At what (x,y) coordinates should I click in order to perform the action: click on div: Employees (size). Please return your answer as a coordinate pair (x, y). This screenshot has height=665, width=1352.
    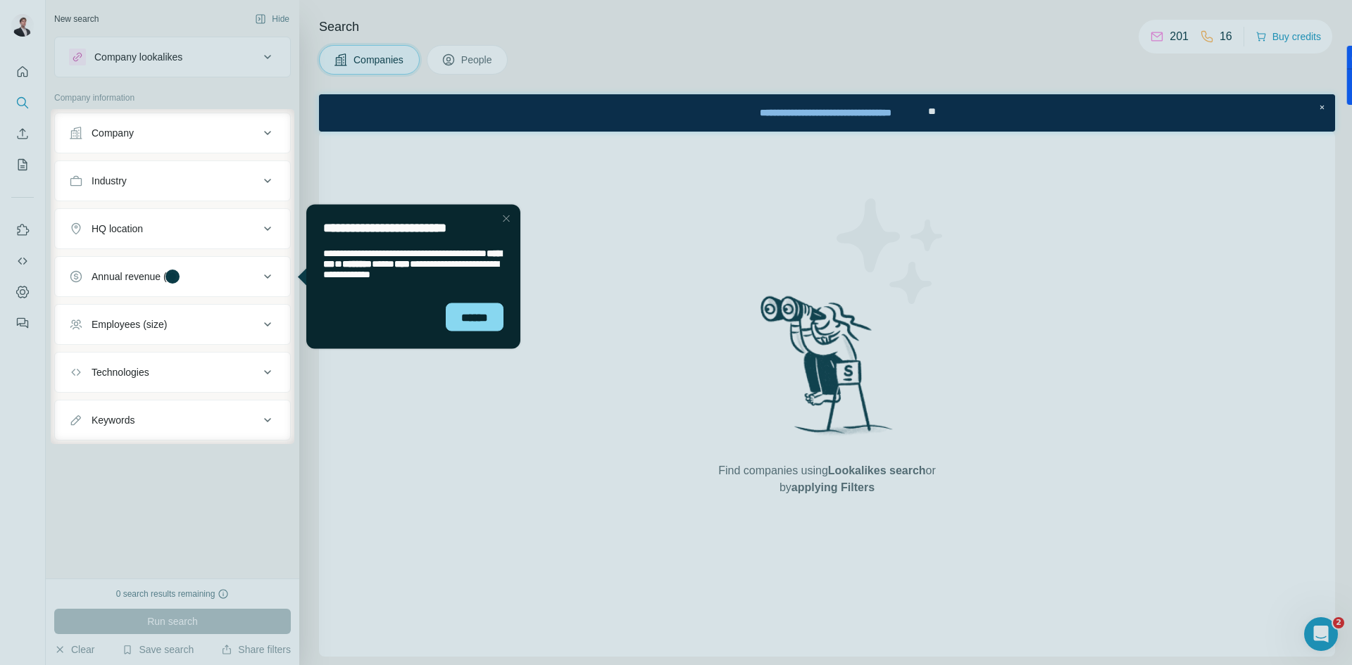
    Looking at the image, I should click on (129, 325).